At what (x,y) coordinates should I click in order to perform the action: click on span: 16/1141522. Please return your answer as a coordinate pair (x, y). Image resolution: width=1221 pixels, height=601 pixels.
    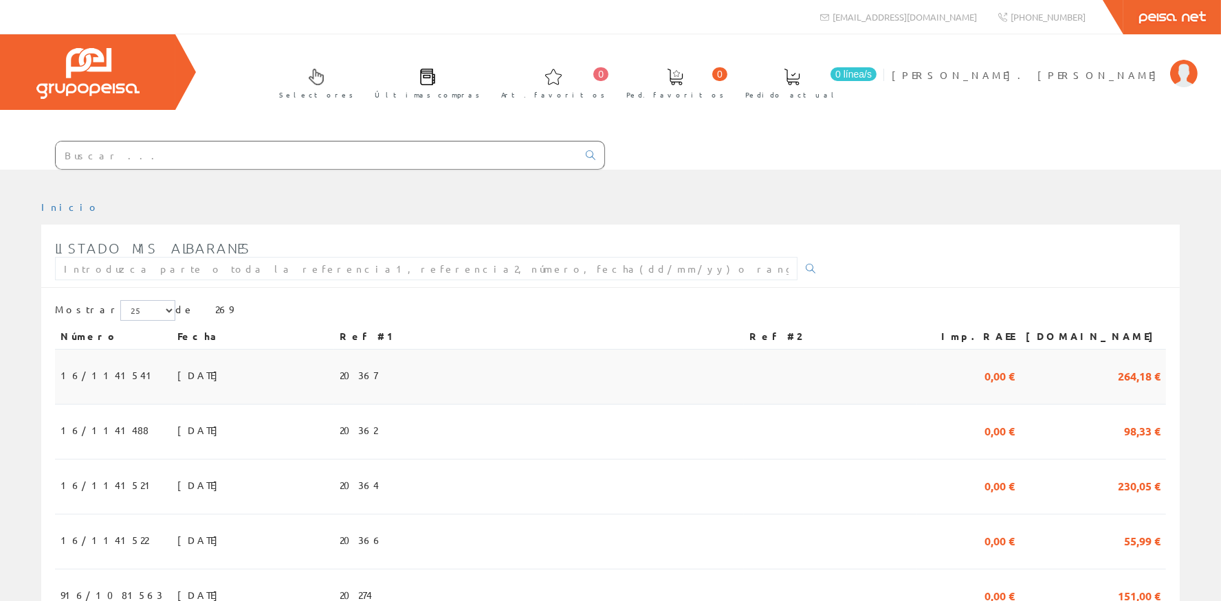
    Looking at the image, I should click on (104, 540).